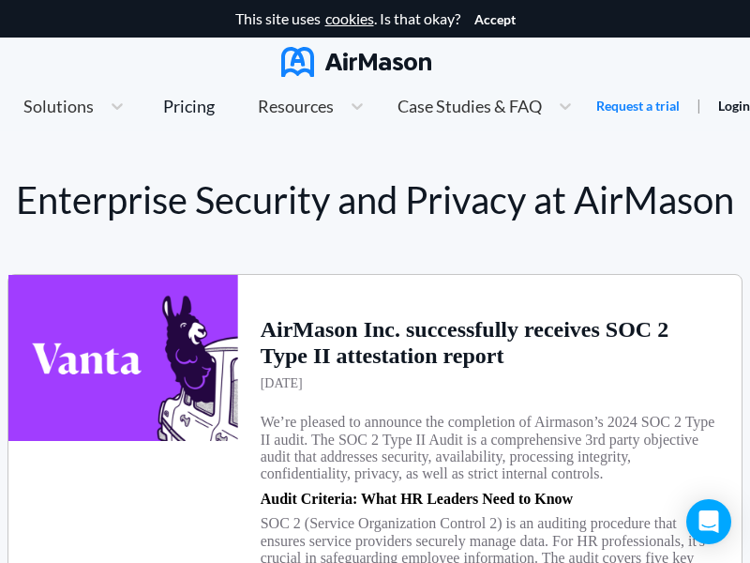  Describe the element at coordinates (356, 62) in the screenshot. I see `img: AirMason Logo` at that location.